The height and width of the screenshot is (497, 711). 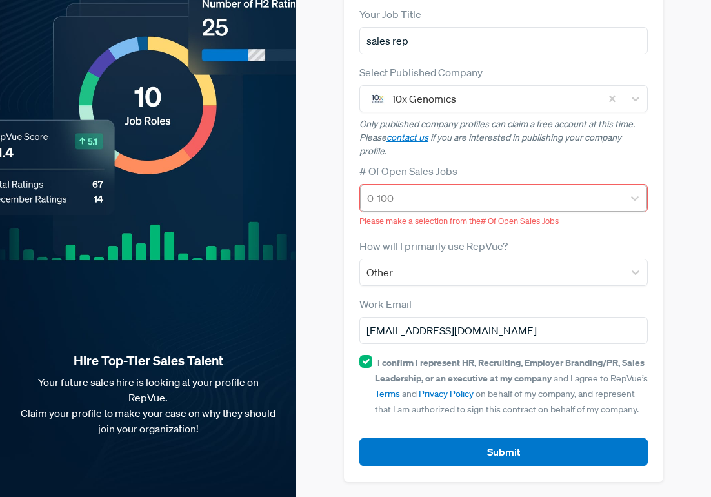 I want to click on a: contact us, so click(x=407, y=138).